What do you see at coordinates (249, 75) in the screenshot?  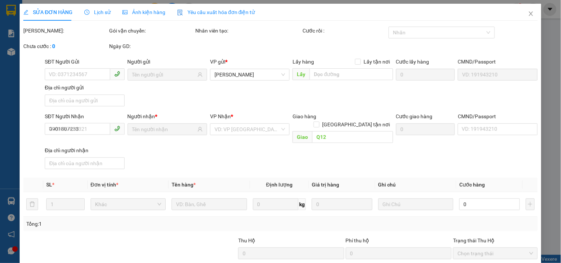 I see `span: Phan Đình Phùng` at bounding box center [249, 75].